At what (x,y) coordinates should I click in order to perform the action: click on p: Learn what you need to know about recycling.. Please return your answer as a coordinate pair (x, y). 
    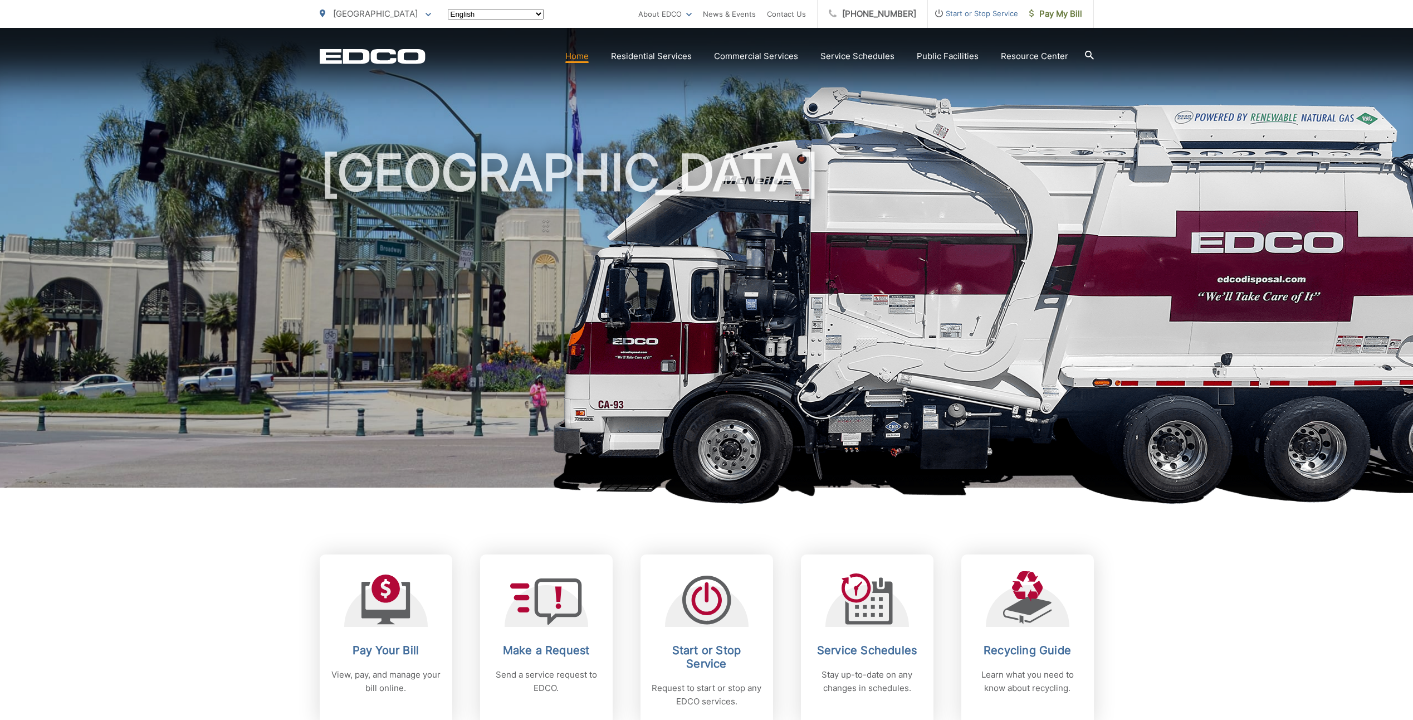
    Looking at the image, I should click on (1028, 681).